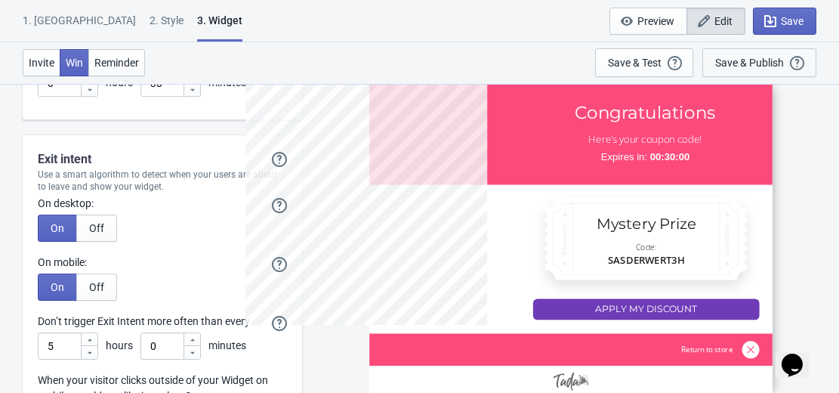 The image size is (839, 393). What do you see at coordinates (634, 63) in the screenshot?
I see `div: Save & Test` at bounding box center [634, 63].